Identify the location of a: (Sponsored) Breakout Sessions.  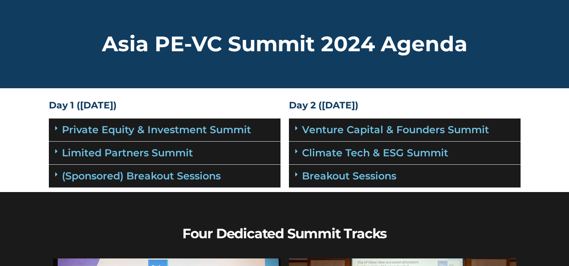
(141, 176).